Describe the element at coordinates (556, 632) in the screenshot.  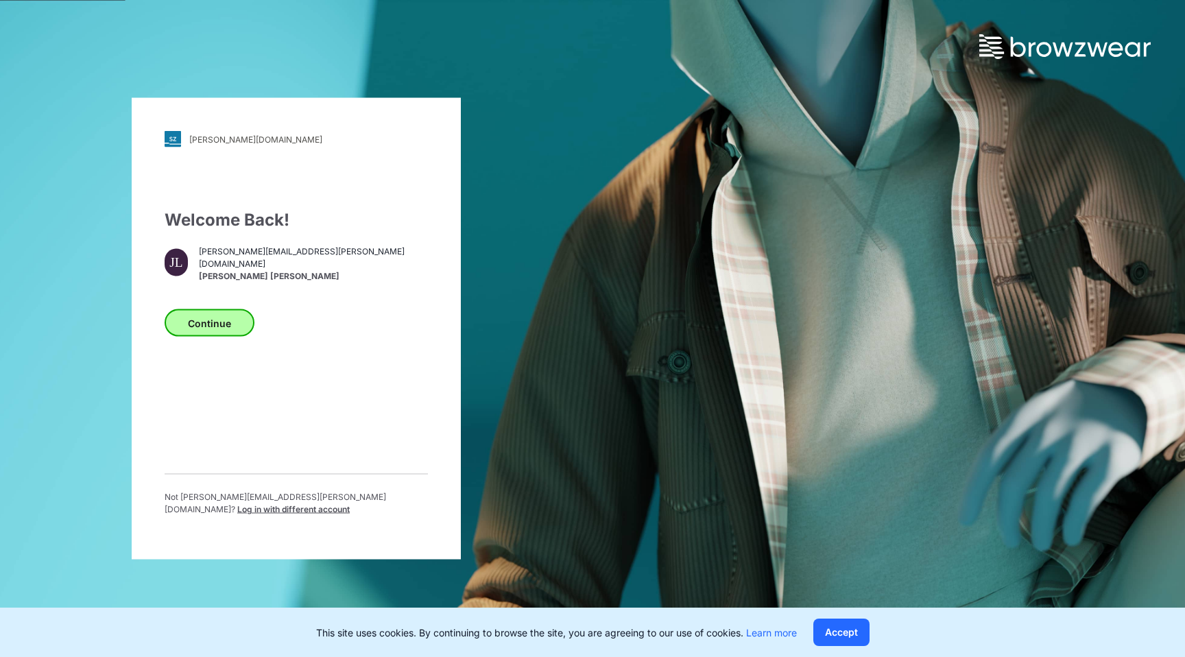
I see `p: This site uses cookies. By continuing to browse the site, you are agreeing to our use of cookies.` at that location.